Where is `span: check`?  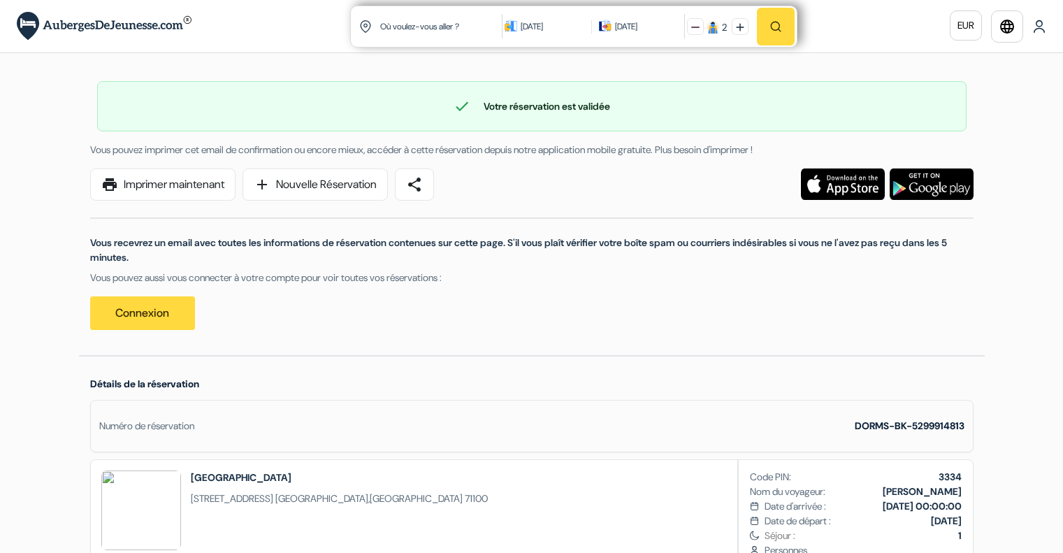
span: check is located at coordinates (462, 106).